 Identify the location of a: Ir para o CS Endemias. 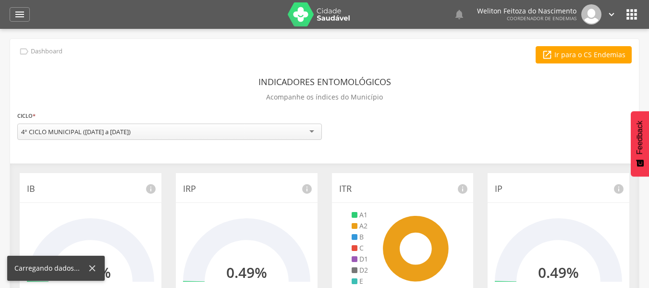
(584, 55).